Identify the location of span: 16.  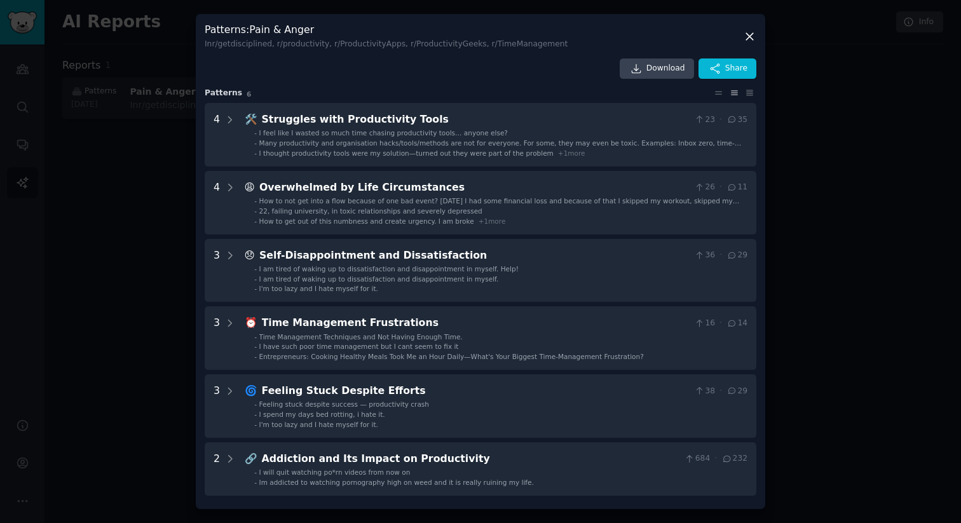
(704, 324).